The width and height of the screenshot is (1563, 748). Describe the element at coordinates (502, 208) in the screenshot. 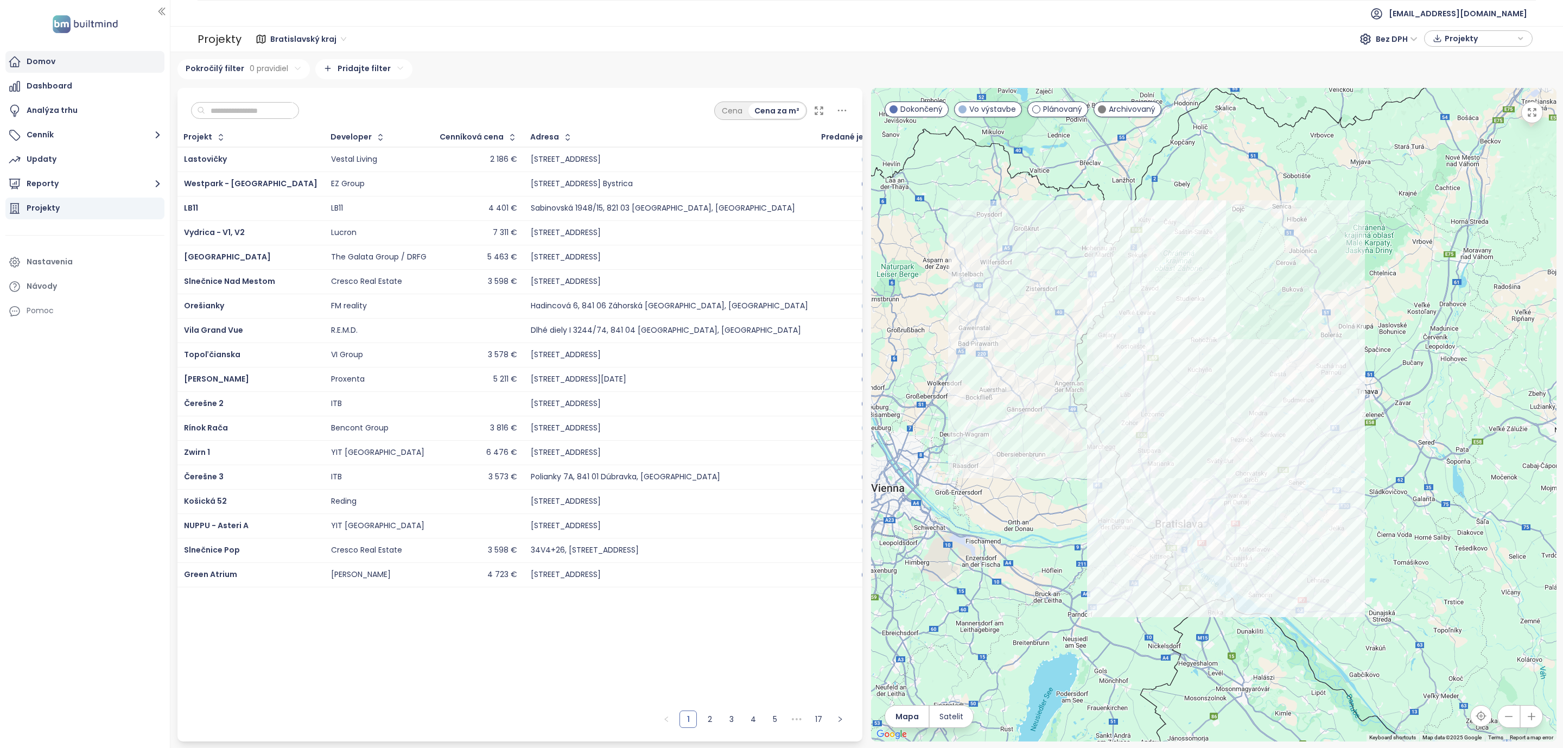

I see `div: 4 401 €` at that location.